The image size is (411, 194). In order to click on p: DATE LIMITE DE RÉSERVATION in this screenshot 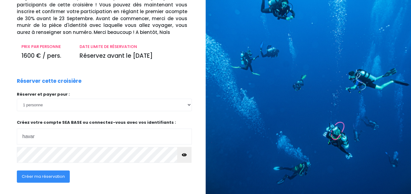, I will do `click(133, 47)`.